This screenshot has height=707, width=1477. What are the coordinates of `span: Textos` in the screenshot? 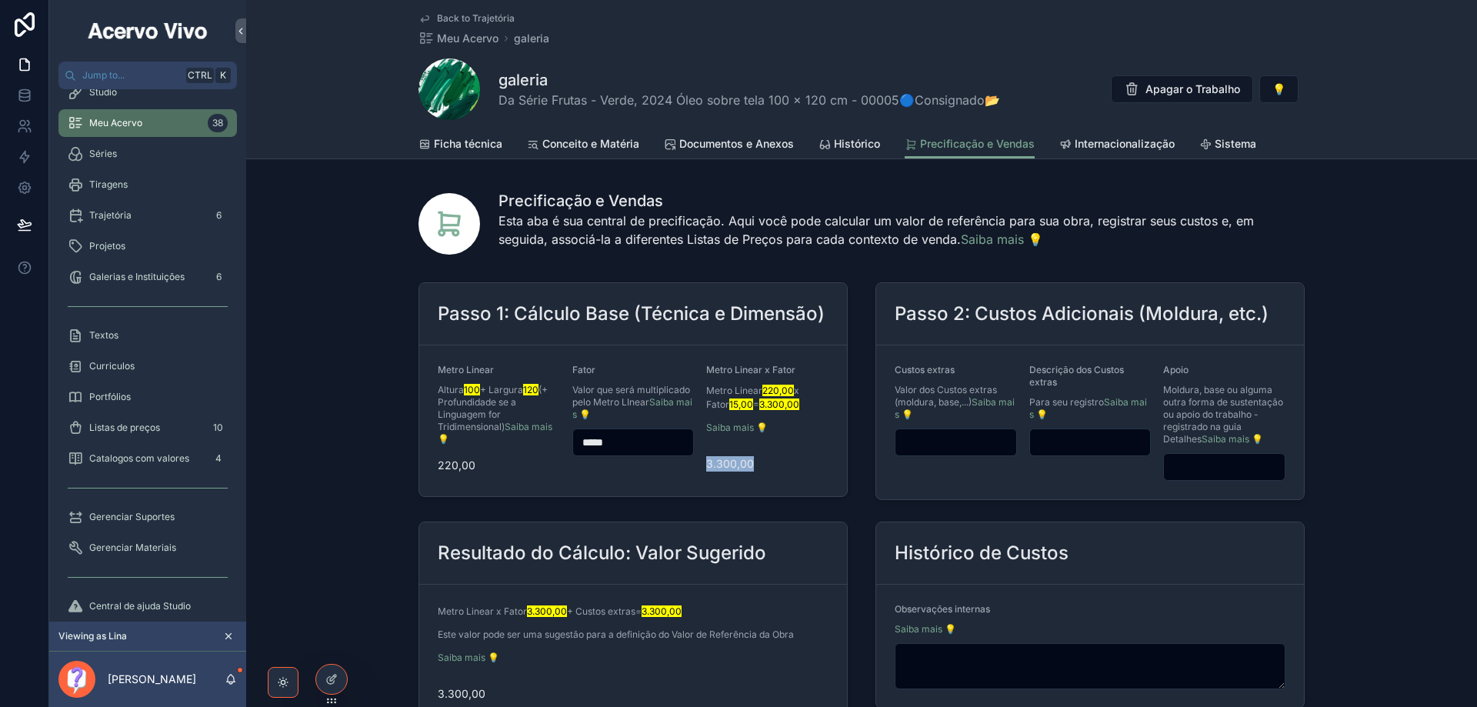 It's located at (104, 335).